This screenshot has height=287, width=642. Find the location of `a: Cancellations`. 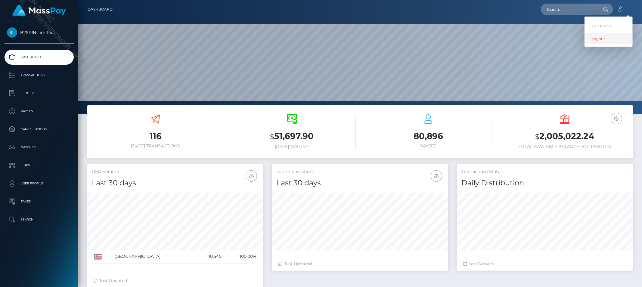

a: Cancellations is located at coordinates (39, 129).